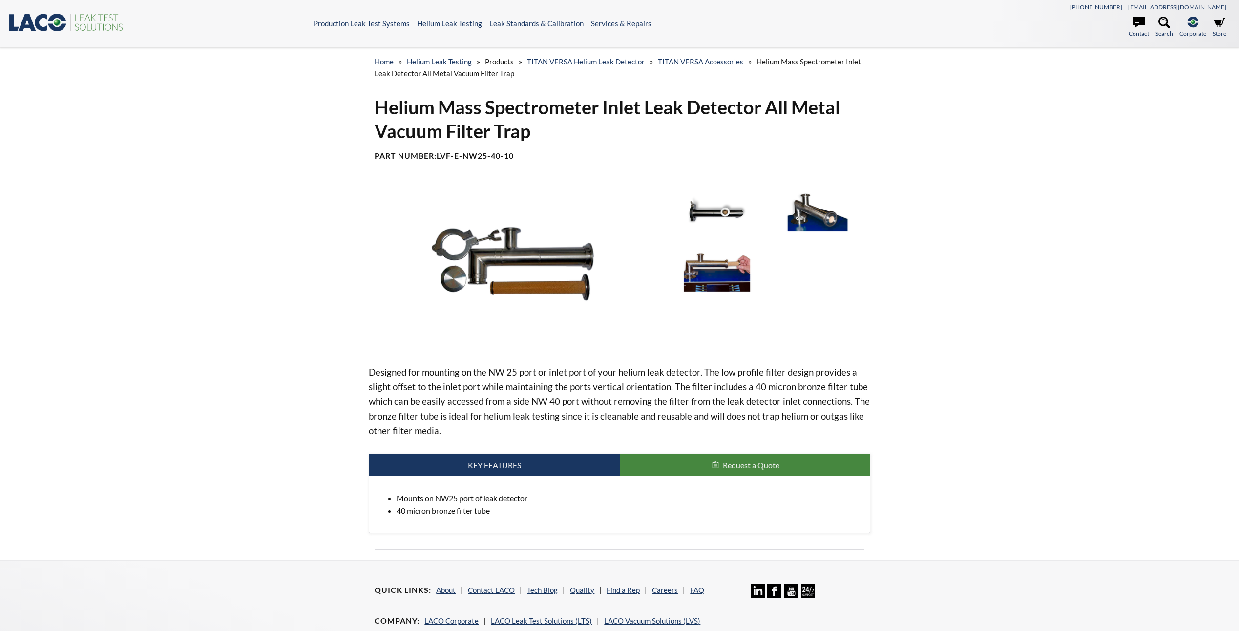 Image resolution: width=1239 pixels, height=631 pixels. What do you see at coordinates (1165, 27) in the screenshot?
I see `a: Search` at bounding box center [1165, 27].